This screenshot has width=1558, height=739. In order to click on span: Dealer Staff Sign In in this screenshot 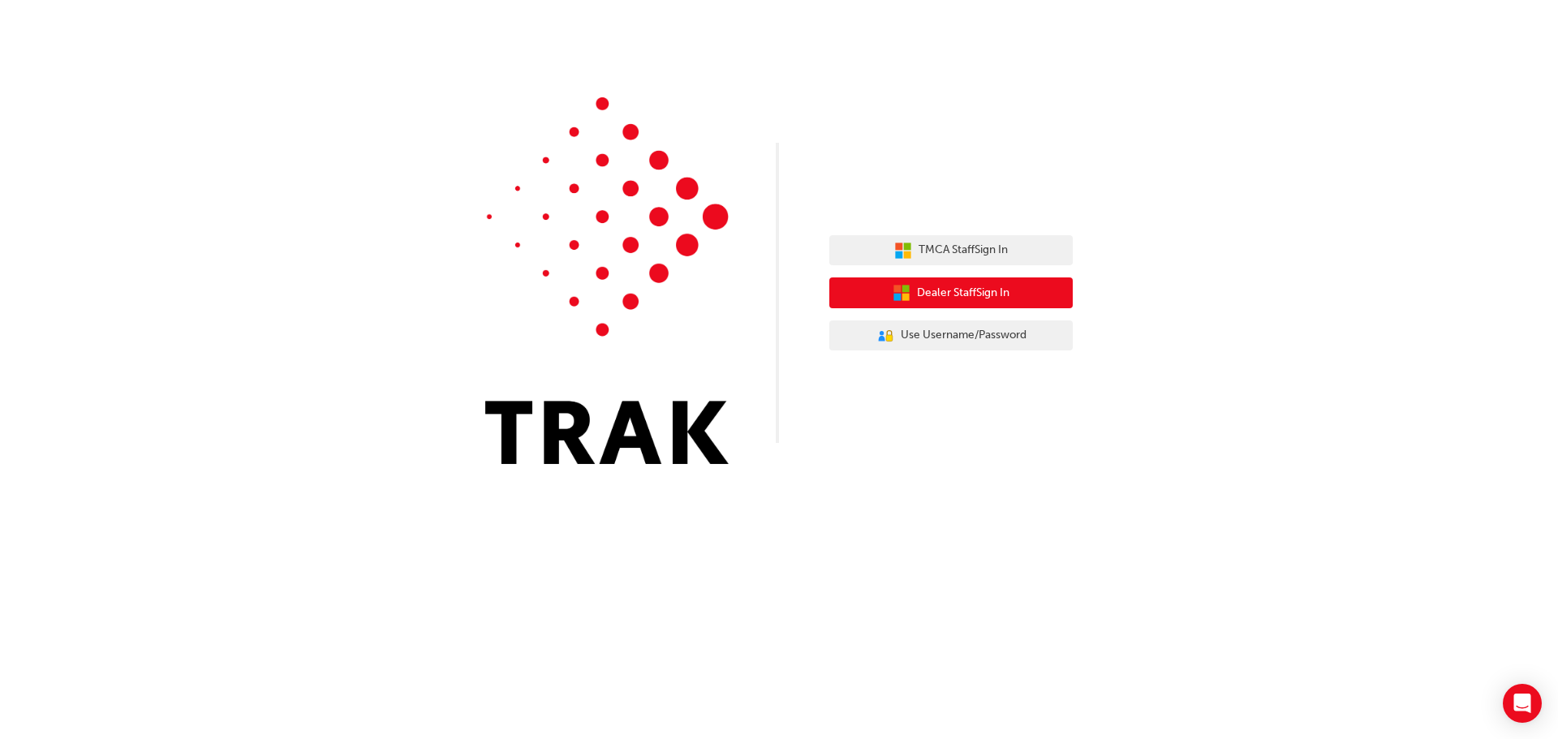, I will do `click(964, 293)`.